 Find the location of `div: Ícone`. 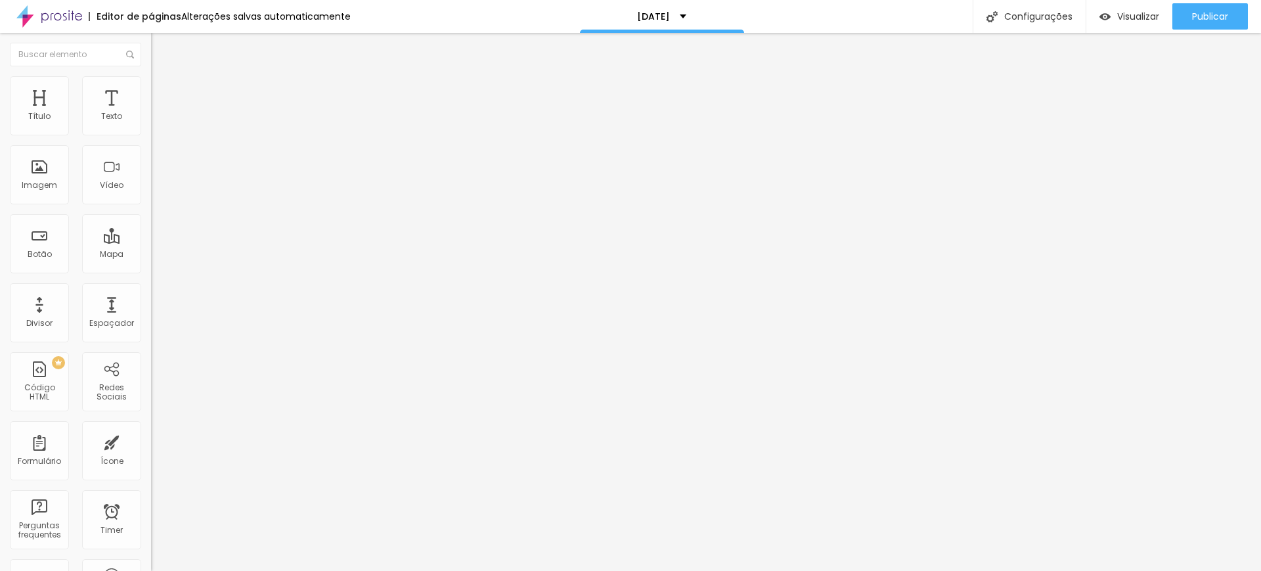

div: Ícone is located at coordinates (112, 461).